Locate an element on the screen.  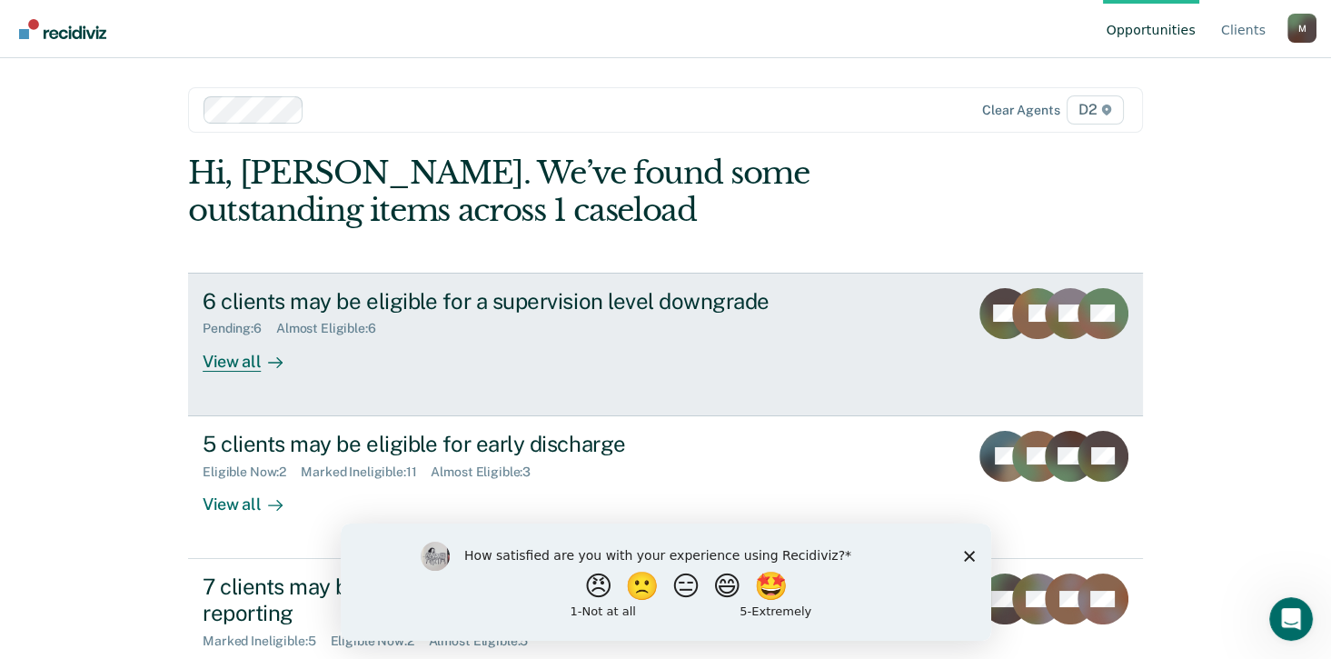
div: 6 clients may be eligible for a supervision level downgrade is located at coordinates (521, 301).